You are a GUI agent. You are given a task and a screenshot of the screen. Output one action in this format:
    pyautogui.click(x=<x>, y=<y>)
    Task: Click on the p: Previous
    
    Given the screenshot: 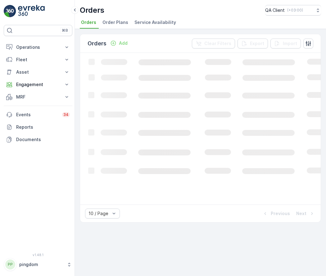 What is the action you would take?
    pyautogui.click(x=281, y=214)
    